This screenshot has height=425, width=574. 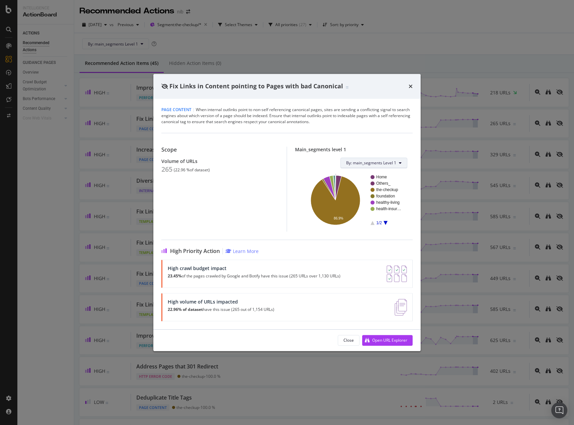 What do you see at coordinates (165, 86) in the screenshot?
I see `div: eye-slash` at bounding box center [165, 86].